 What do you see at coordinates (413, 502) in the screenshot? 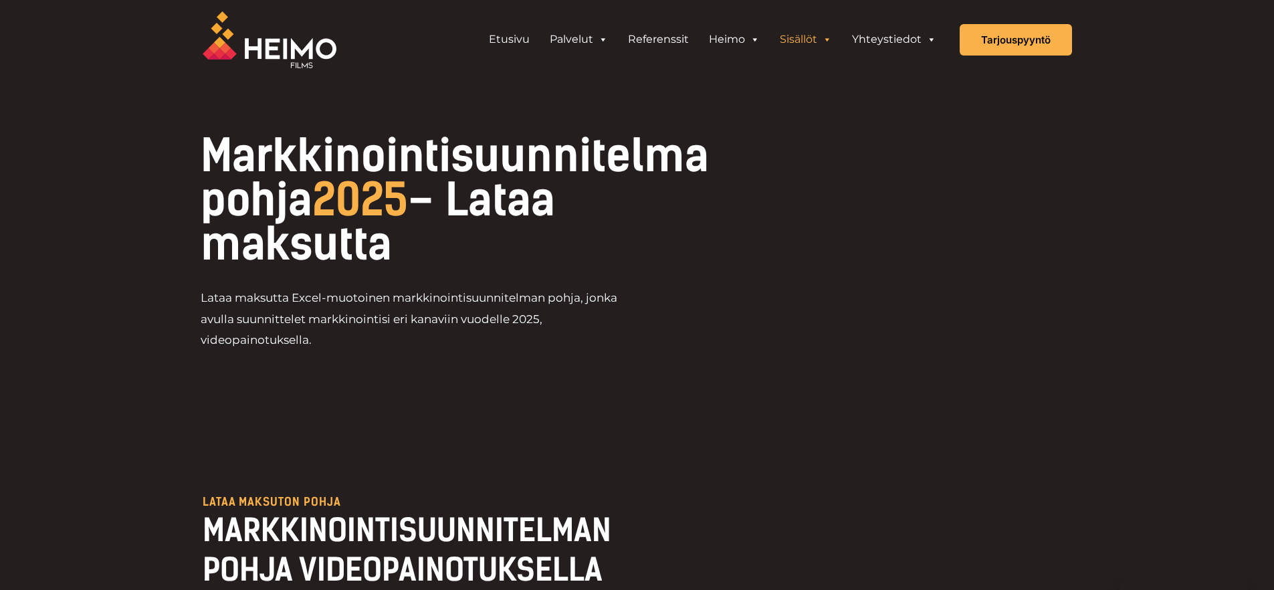
I see `p: Lataa maksuton pohja` at bounding box center [413, 502].